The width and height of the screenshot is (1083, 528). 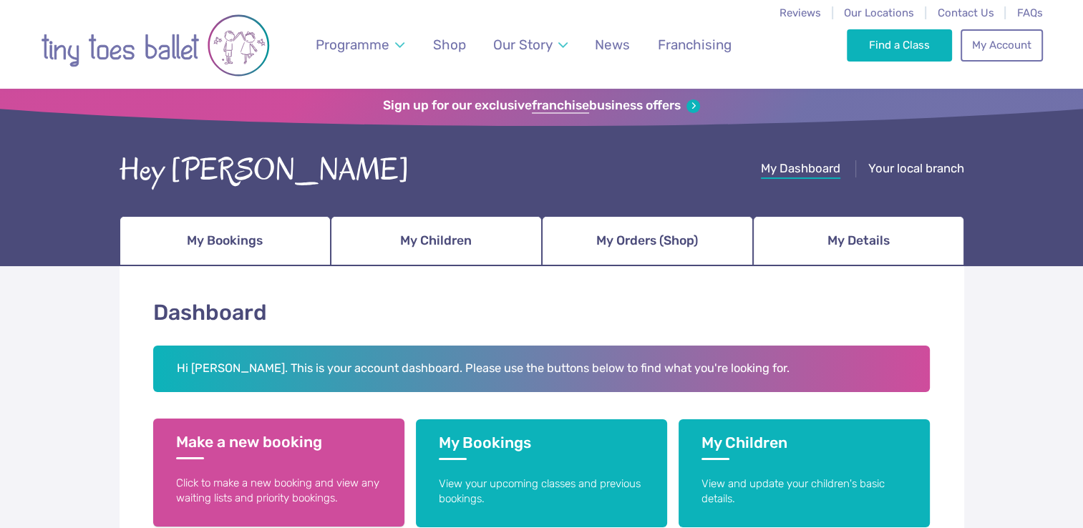 I want to click on a: Contact Us, so click(x=965, y=13).